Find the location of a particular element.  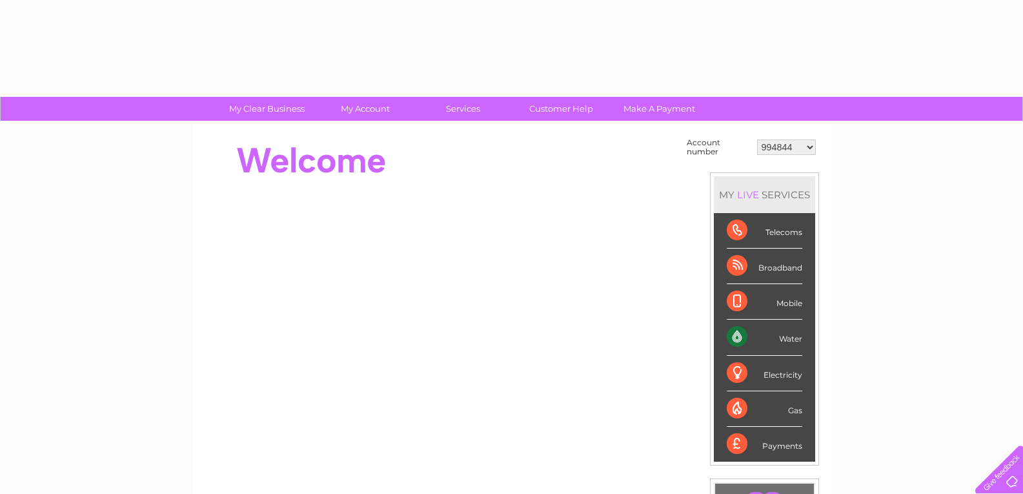

div: LIVE is located at coordinates (748, 194).